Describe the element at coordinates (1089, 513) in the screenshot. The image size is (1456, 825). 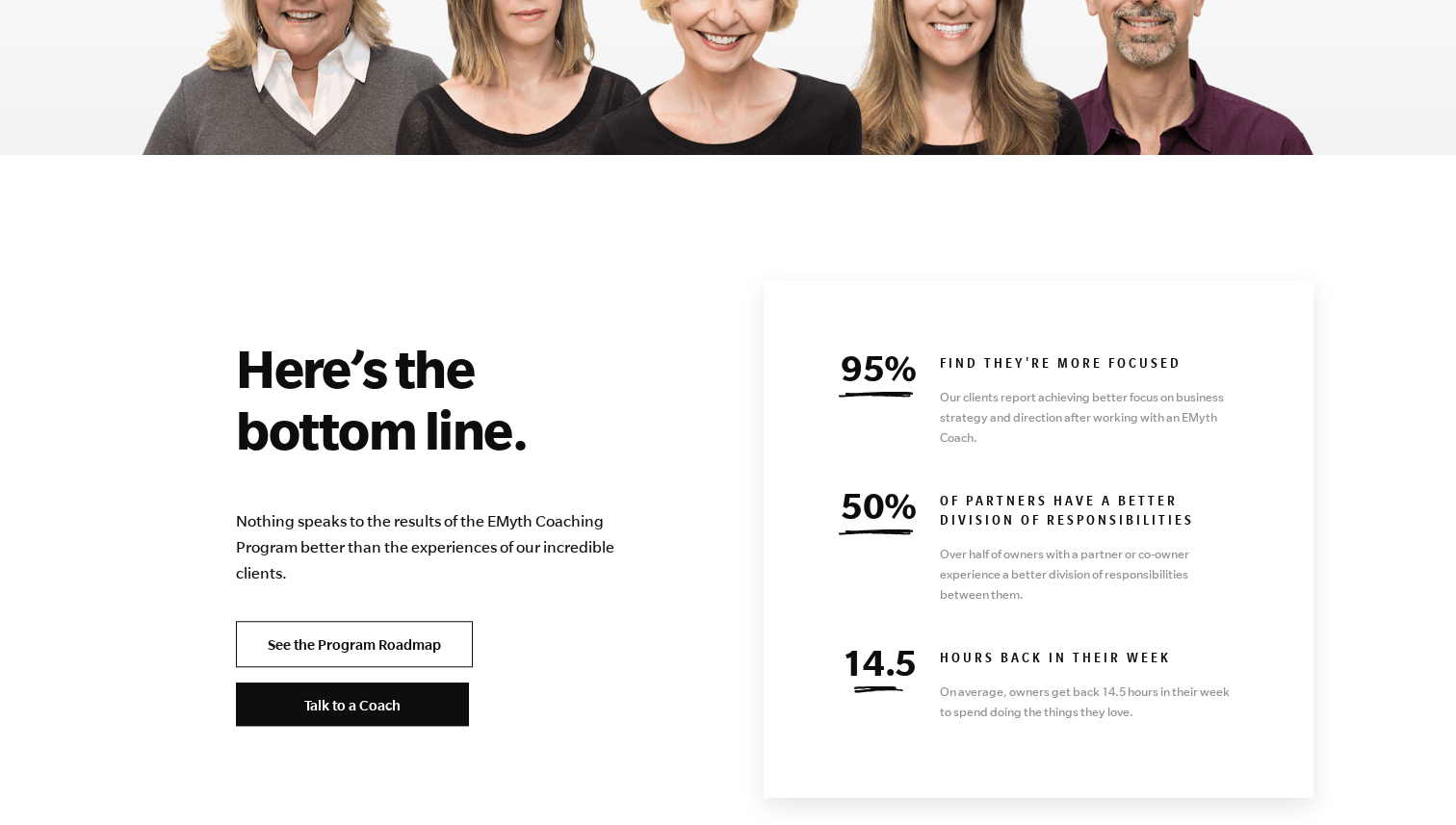
I see `h6: OF PARTNERS HAVE A BETTER DIVISION OF RESPONSIBILITIES` at that location.